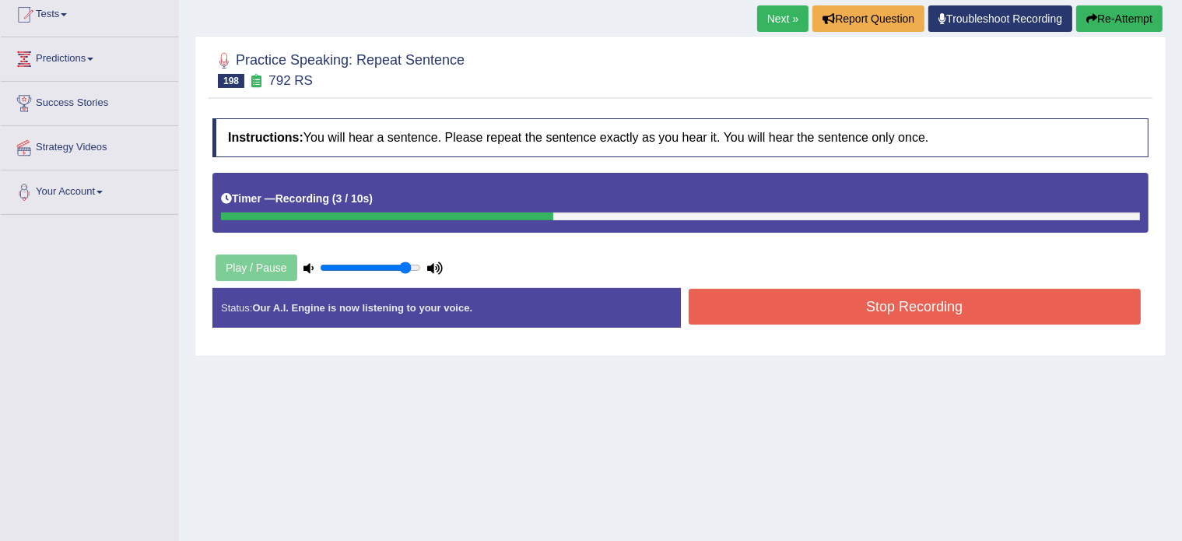 Image resolution: width=1182 pixels, height=541 pixels. Describe the element at coordinates (868, 19) in the screenshot. I see `button: Report Question` at that location.